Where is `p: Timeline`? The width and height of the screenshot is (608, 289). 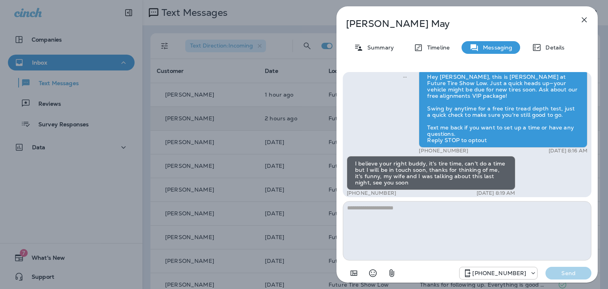
p: Timeline is located at coordinates (436, 47).